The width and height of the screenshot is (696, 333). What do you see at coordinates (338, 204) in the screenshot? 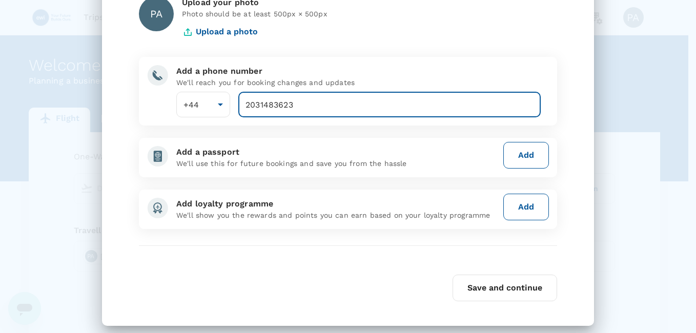
I see `div: Add loyalty programme` at bounding box center [338, 204].